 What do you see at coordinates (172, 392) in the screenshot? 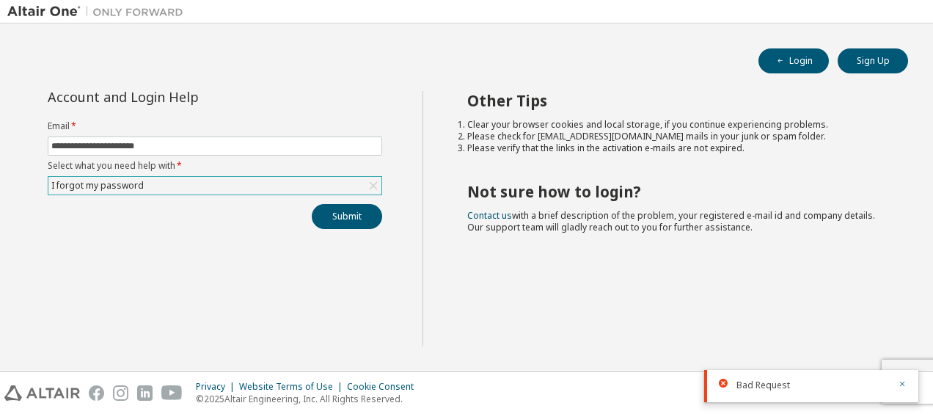
I see `img: youtube.svg` at bounding box center [172, 392].